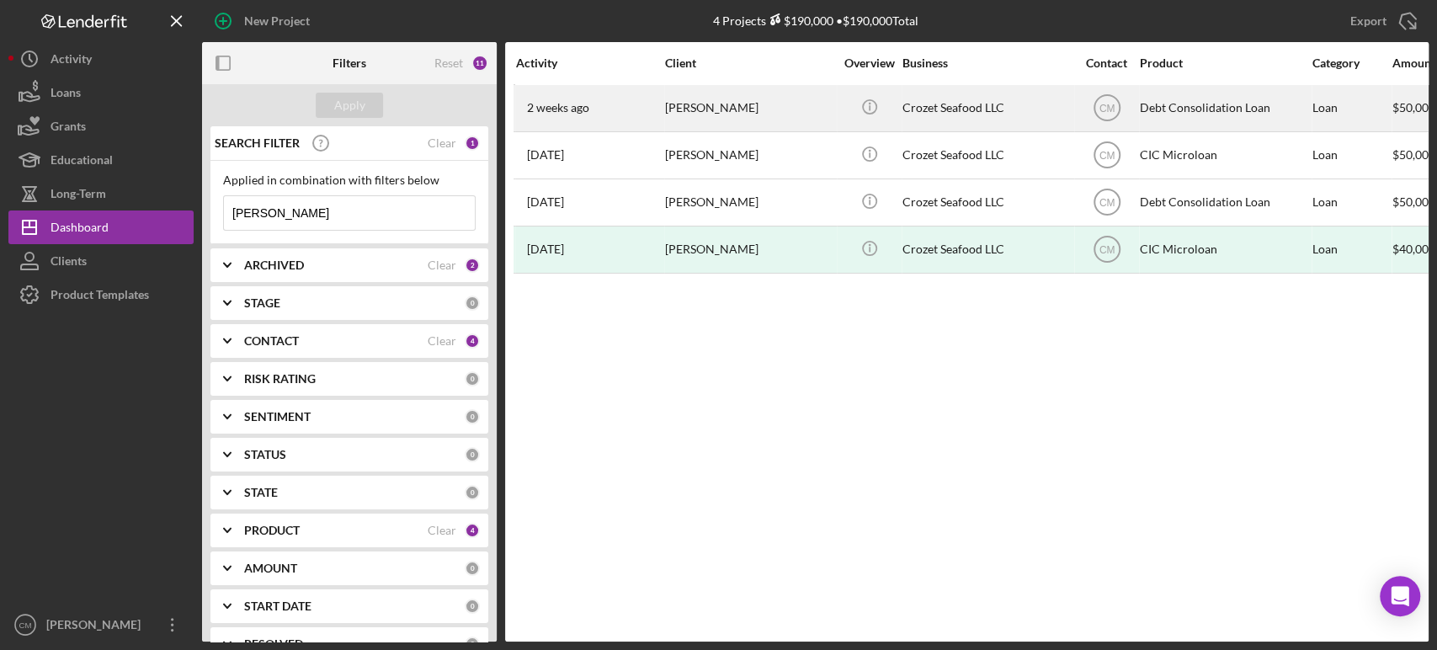 The image size is (1437, 650). Describe the element at coordinates (545, 155) in the screenshot. I see `time: 2025-07-30 13:19` at that location.